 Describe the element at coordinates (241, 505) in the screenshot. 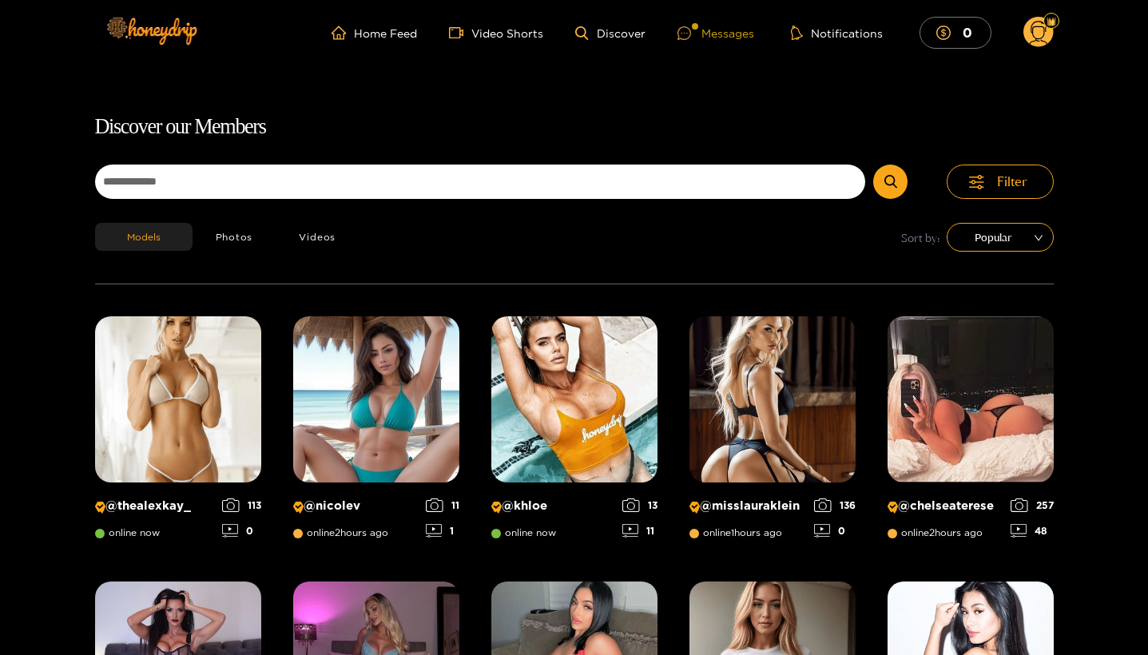

I see `div: 113` at that location.